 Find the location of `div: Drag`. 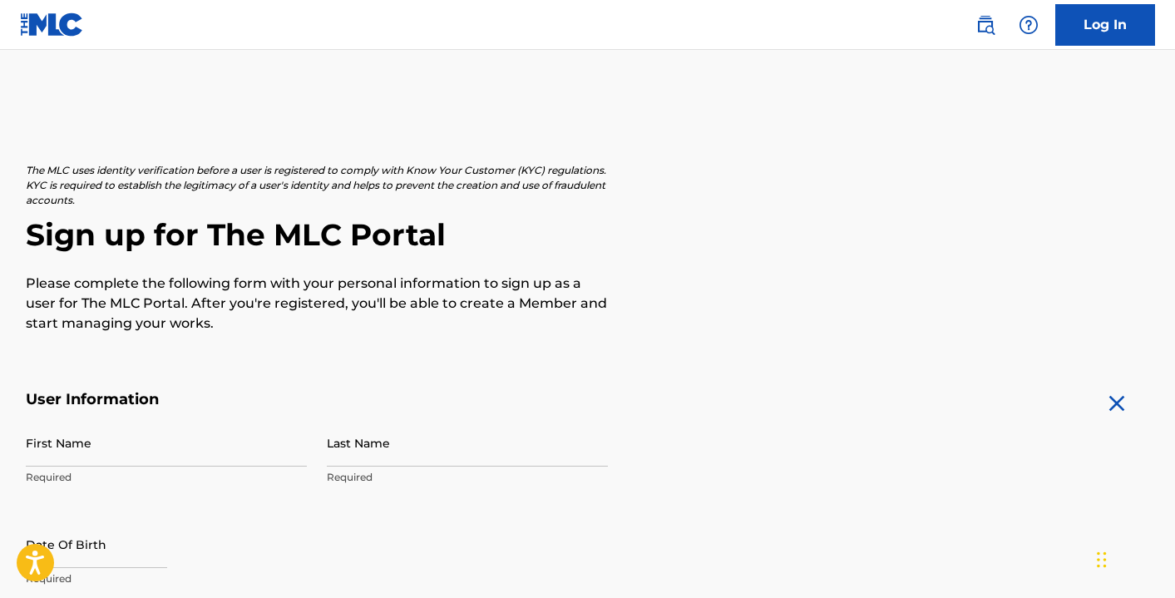

div: Drag is located at coordinates (1102, 560).